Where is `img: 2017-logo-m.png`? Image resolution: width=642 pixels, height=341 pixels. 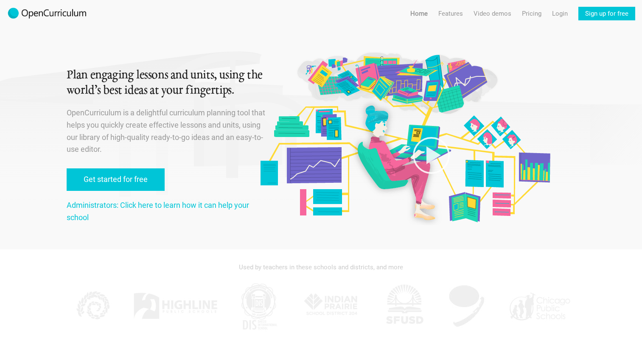
img: 2017-logo-m.png is located at coordinates (47, 14).